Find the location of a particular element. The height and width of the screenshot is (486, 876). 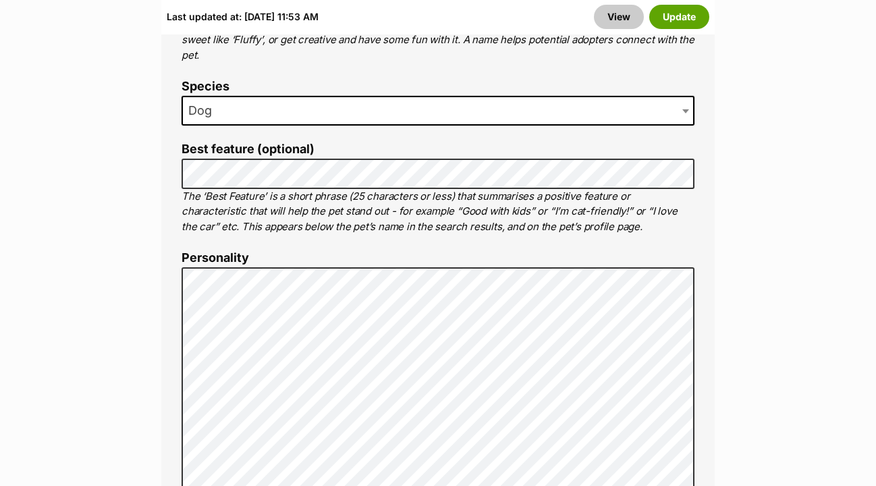

label: Best feature (optional) is located at coordinates (438, 149).